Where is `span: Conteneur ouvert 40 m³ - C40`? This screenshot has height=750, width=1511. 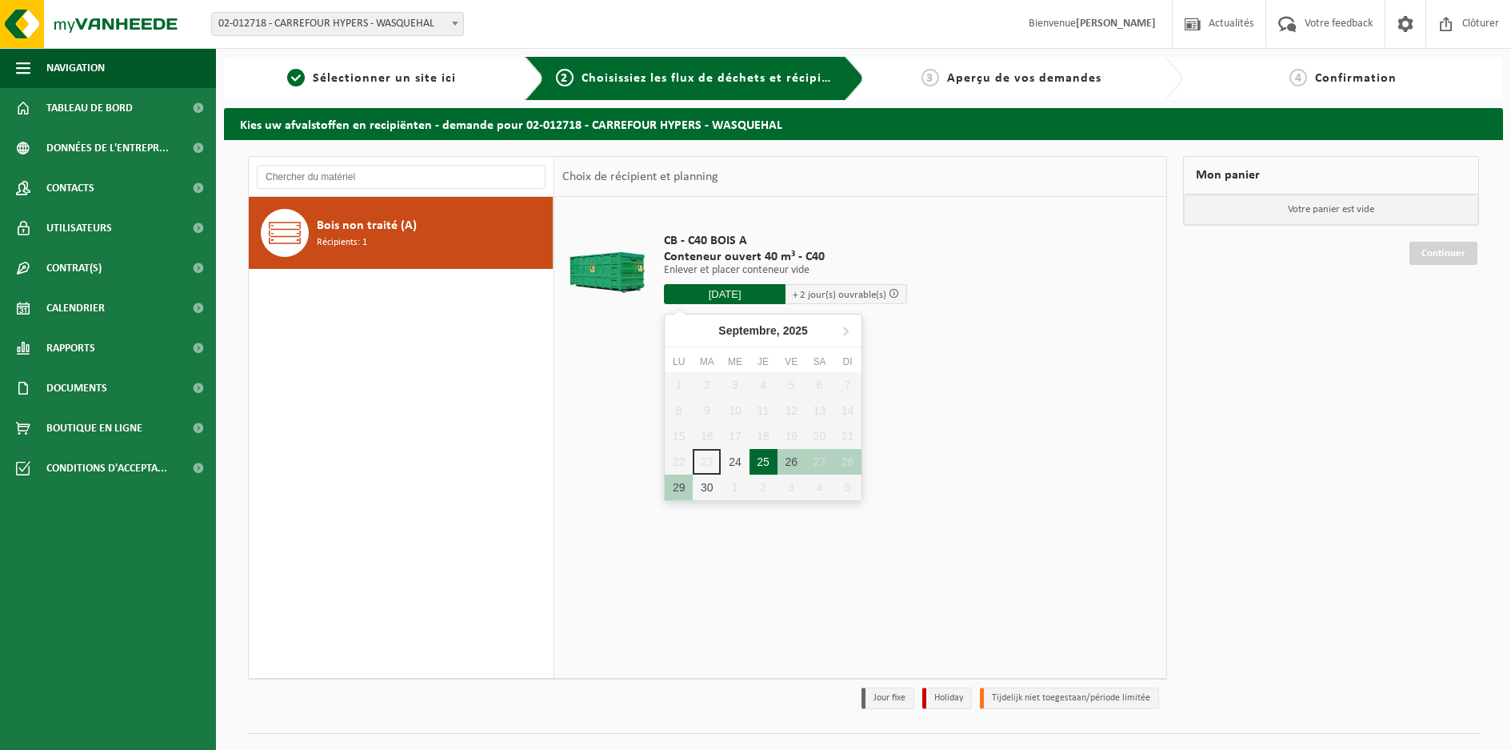 span: Conteneur ouvert 40 m³ - C40 is located at coordinates (786, 257).